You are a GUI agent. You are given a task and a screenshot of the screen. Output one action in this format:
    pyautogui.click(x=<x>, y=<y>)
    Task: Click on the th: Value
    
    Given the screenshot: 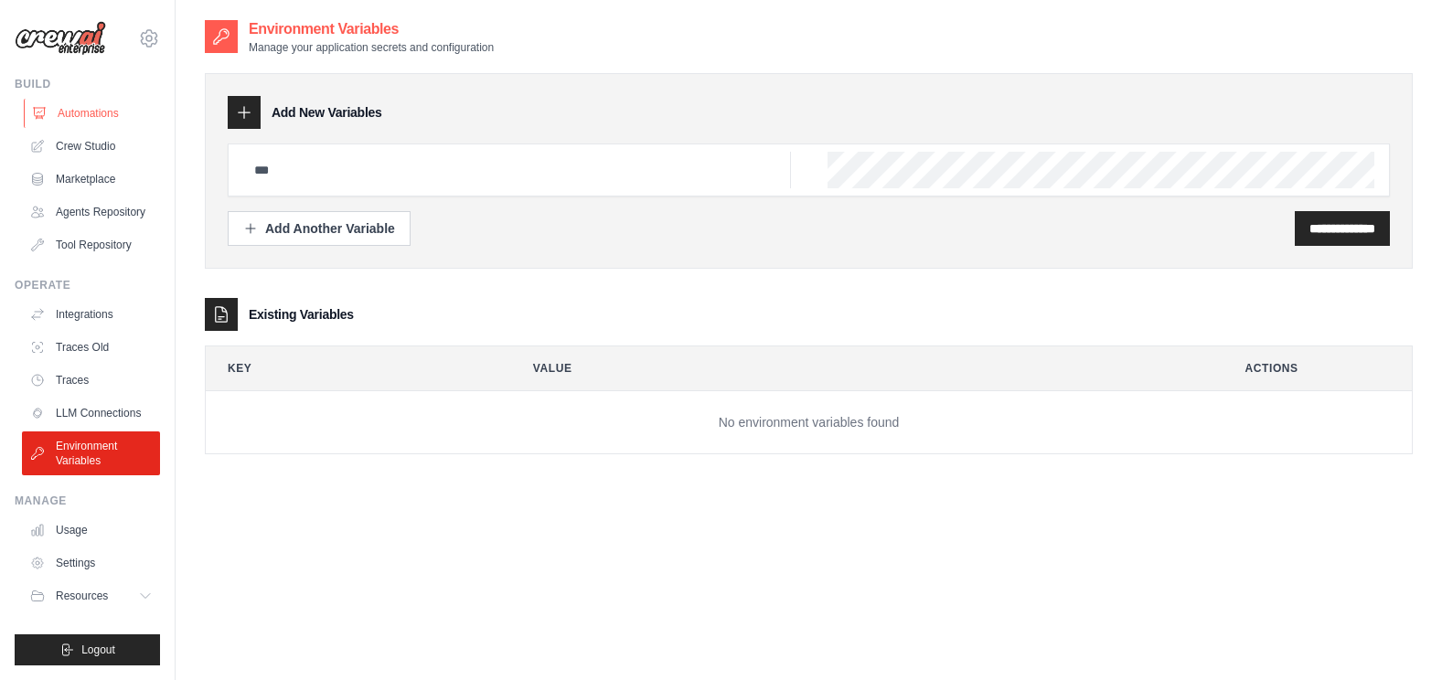 What is the action you would take?
    pyautogui.click(x=860, y=369)
    